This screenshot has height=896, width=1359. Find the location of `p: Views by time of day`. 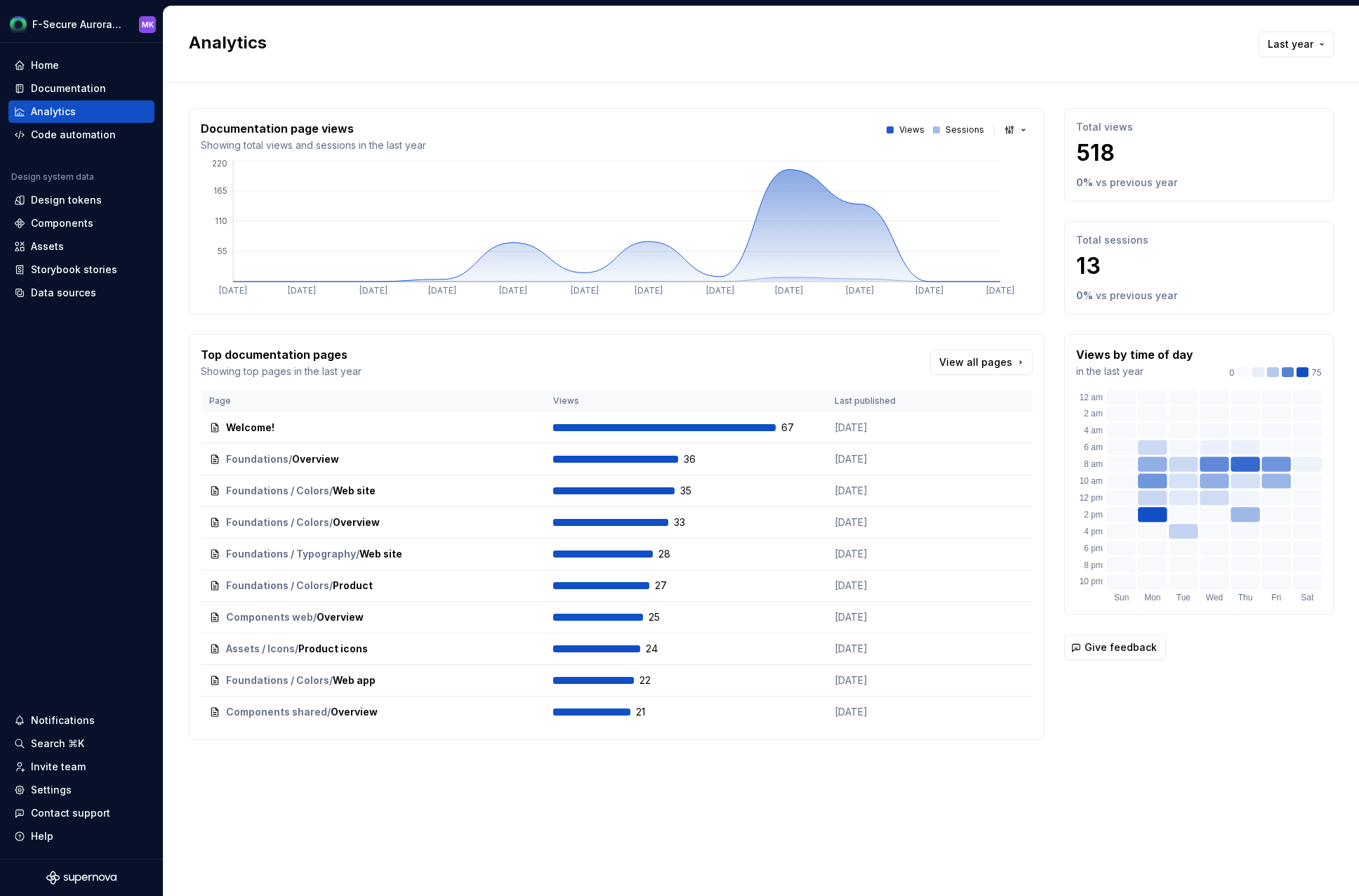

p: Views by time of day is located at coordinates (1135, 355).